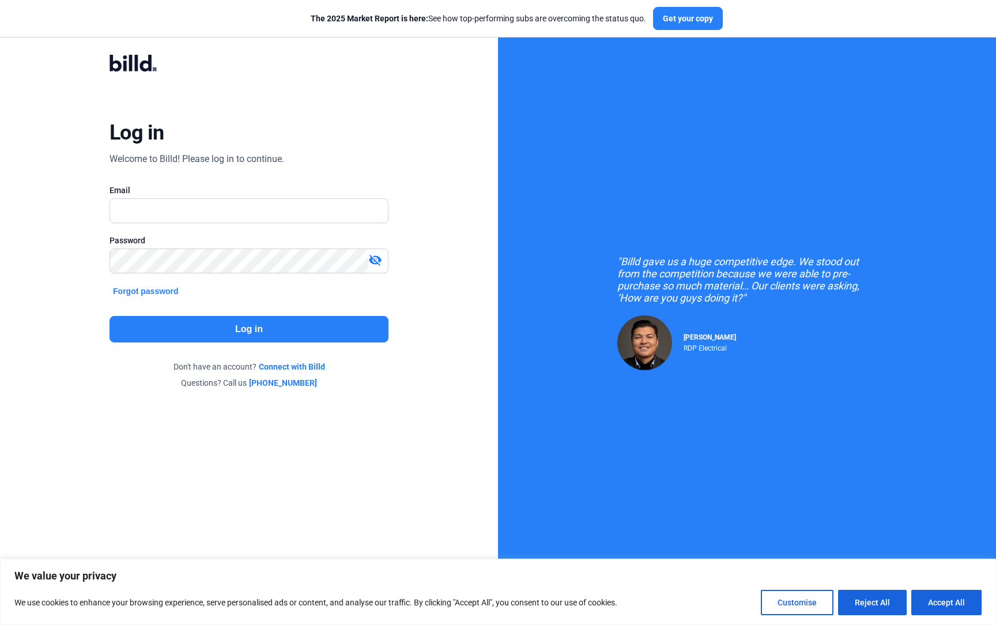  What do you see at coordinates (146, 291) in the screenshot?
I see `button: Forgot password` at bounding box center [146, 291].